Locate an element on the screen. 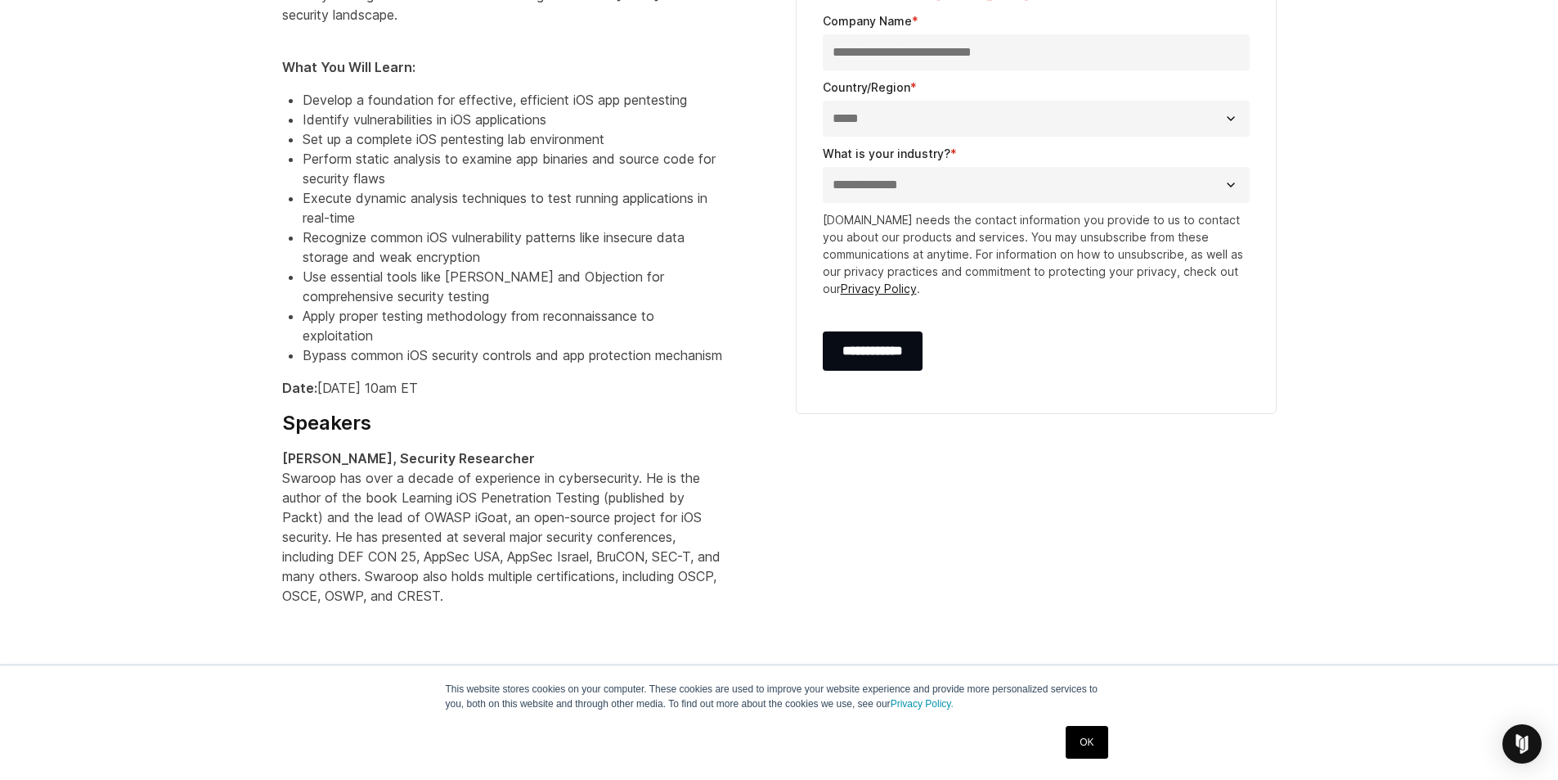  span: Company Name is located at coordinates (867, 20).